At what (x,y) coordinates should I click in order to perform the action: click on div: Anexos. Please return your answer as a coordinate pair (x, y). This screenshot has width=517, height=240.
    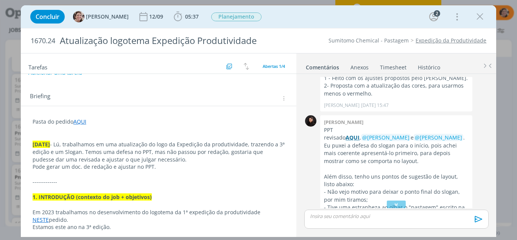
    Looking at the image, I should click on (360, 67).